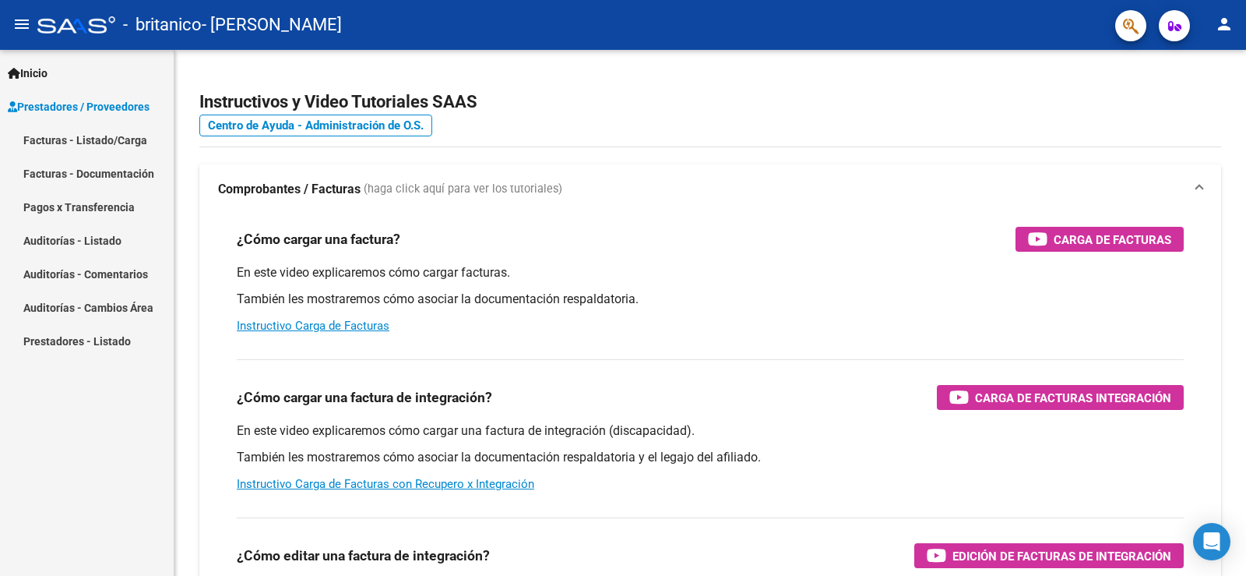 This screenshot has height=576, width=1246. I want to click on a: Instructivo Carga de Facturas, so click(313, 326).